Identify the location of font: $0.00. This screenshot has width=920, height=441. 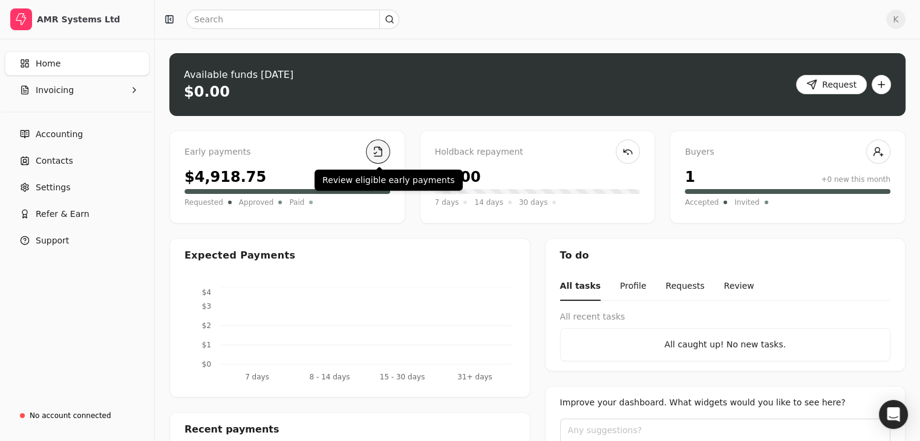
(458, 177).